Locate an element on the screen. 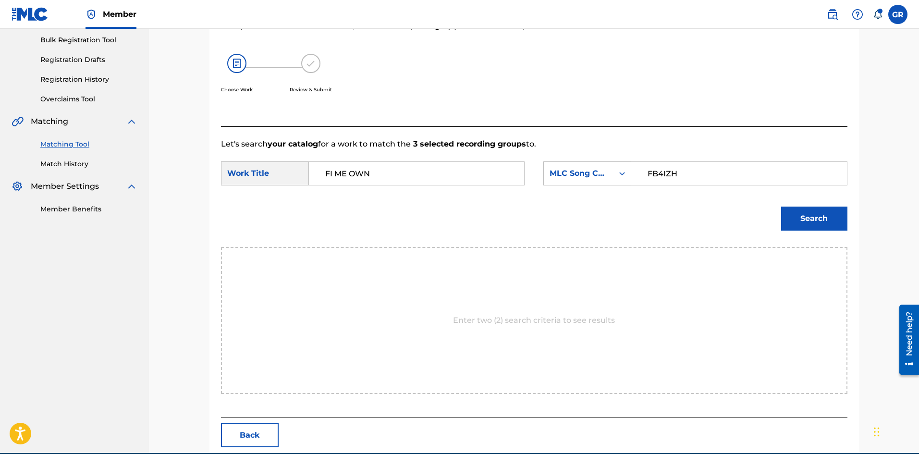 Image resolution: width=919 pixels, height=454 pixels. span: Member is located at coordinates (120, 14).